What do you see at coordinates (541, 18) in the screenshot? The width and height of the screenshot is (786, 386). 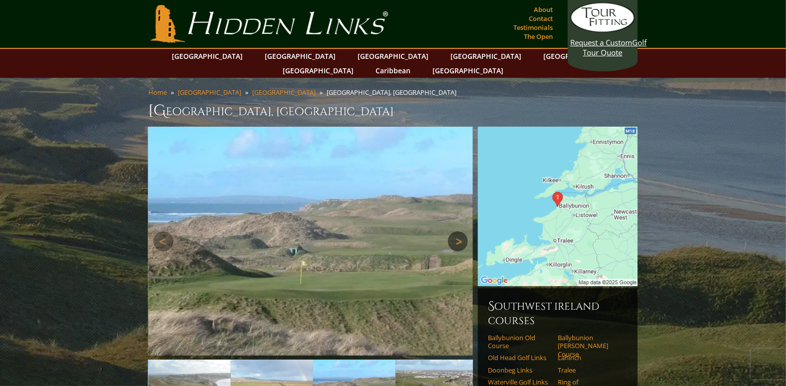 I see `a: Contact` at bounding box center [541, 18].